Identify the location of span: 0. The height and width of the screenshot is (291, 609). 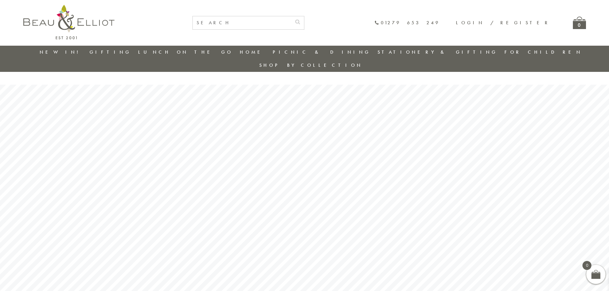
(587, 266).